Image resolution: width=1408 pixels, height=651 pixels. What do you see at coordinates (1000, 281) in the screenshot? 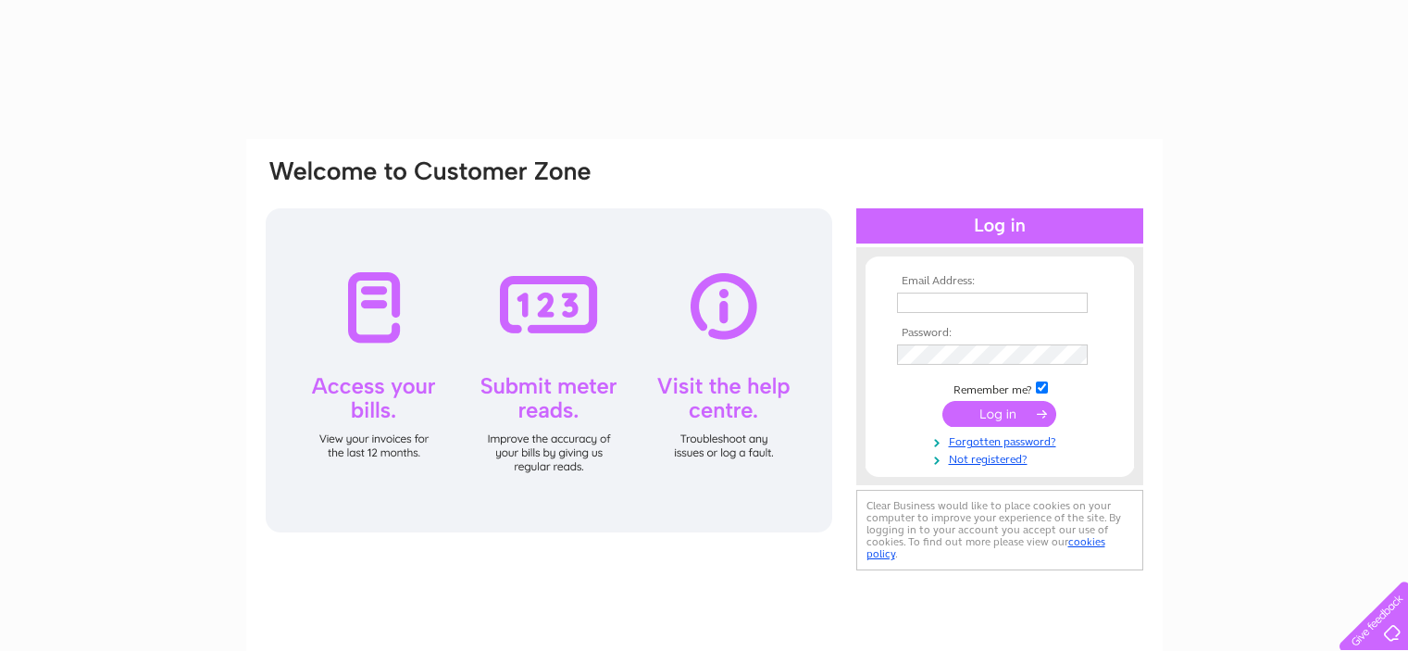
I see `th: Email Address:` at bounding box center [1000, 281].